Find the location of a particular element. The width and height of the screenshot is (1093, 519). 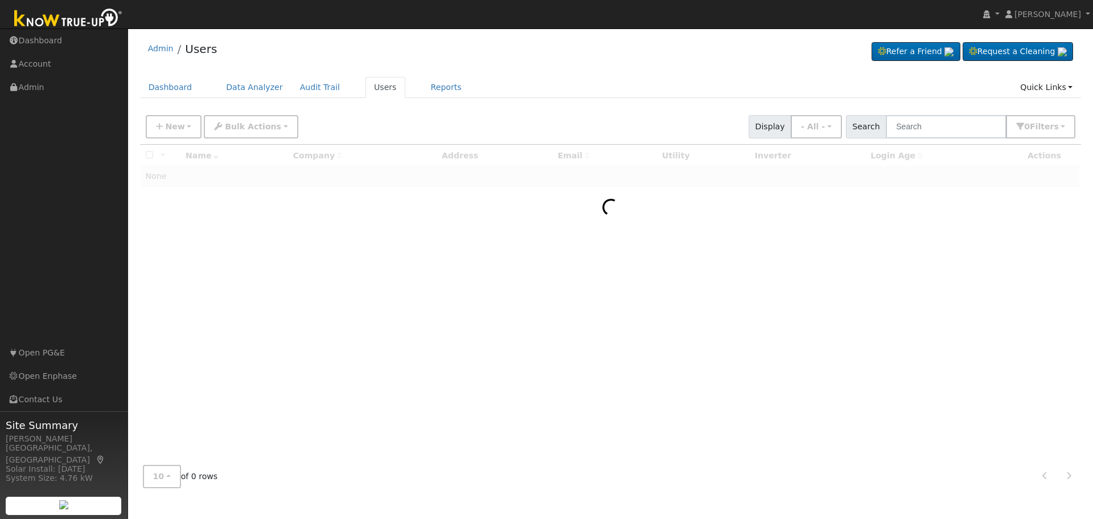

button: Bulk Actions is located at coordinates (250, 126).